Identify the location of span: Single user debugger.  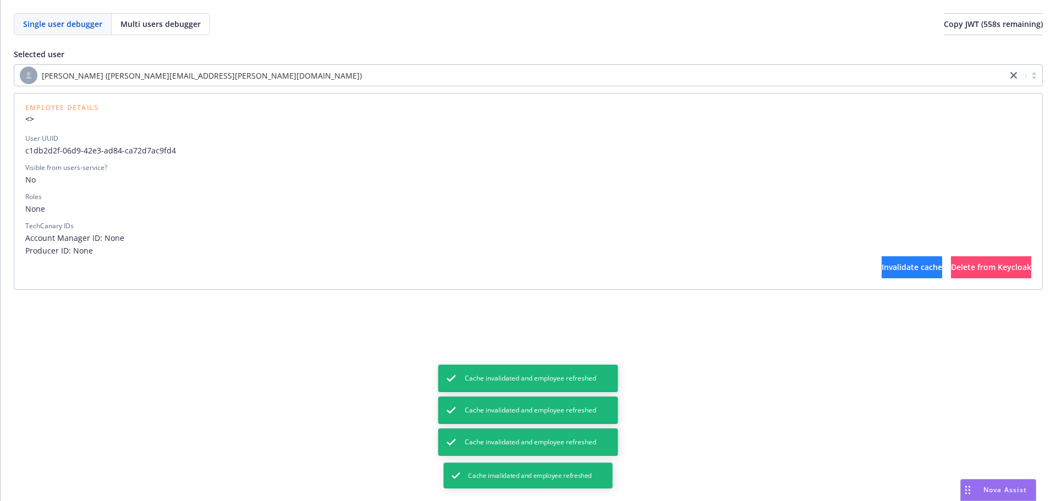
(63, 24).